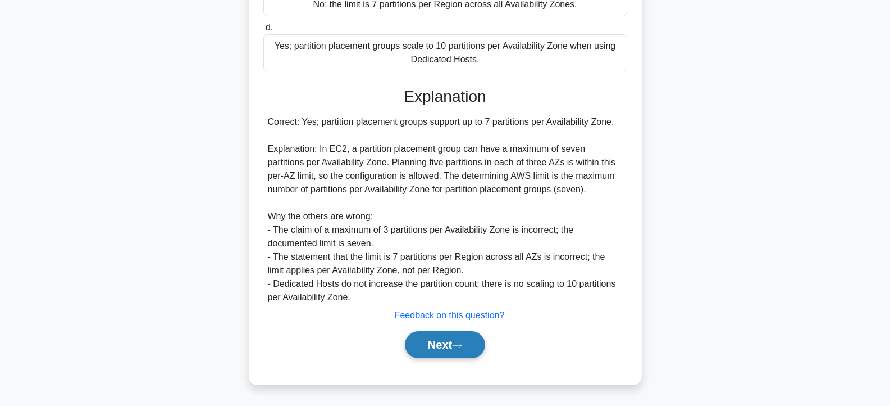 The width and height of the screenshot is (890, 406). I want to click on div: Yes; partition placement groups scale to 10 partitions per Availability Zone when using Dedicated..., so click(445, 53).